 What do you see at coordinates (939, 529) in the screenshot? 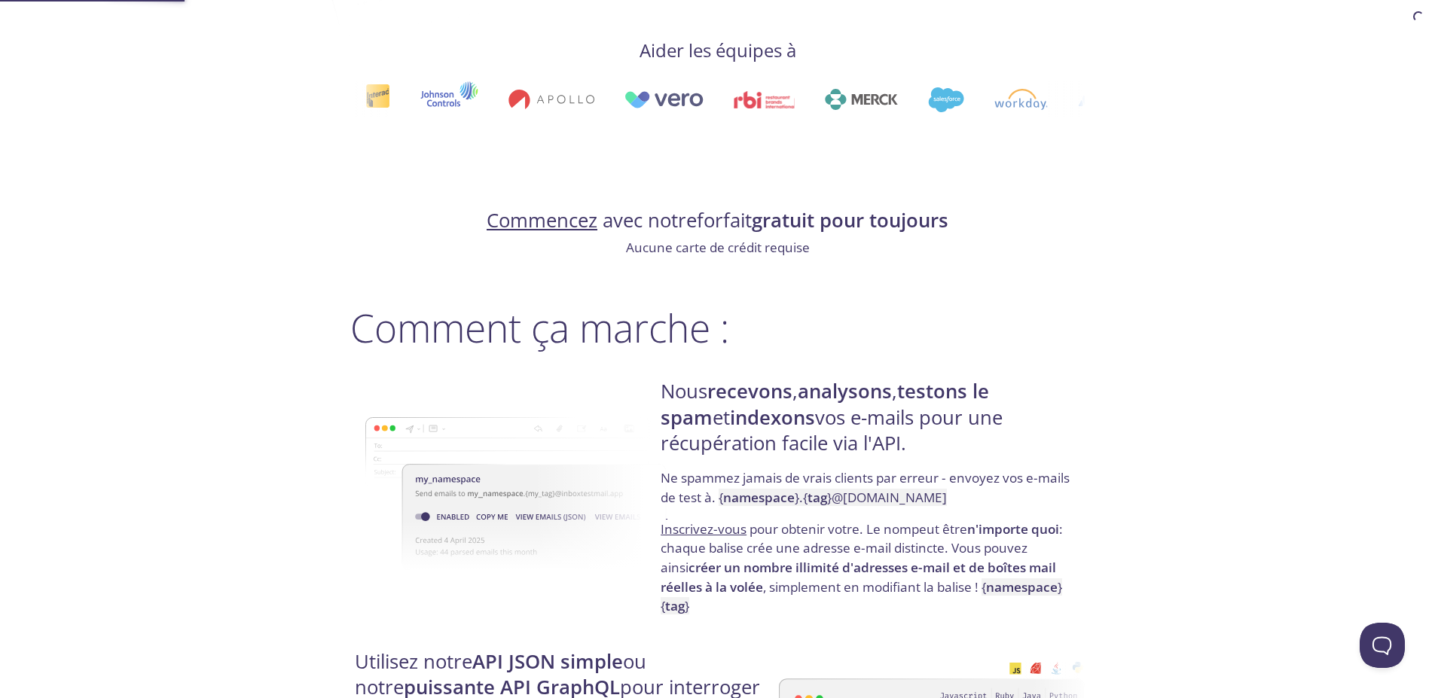
I see `font: peut être` at bounding box center [939, 529].